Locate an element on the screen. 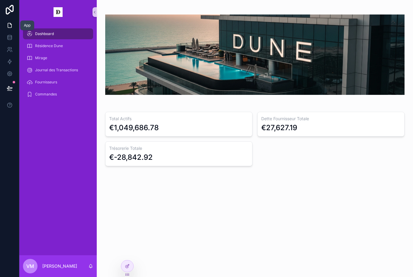 This screenshot has width=413, height=277. div: App is located at coordinates (27, 25).